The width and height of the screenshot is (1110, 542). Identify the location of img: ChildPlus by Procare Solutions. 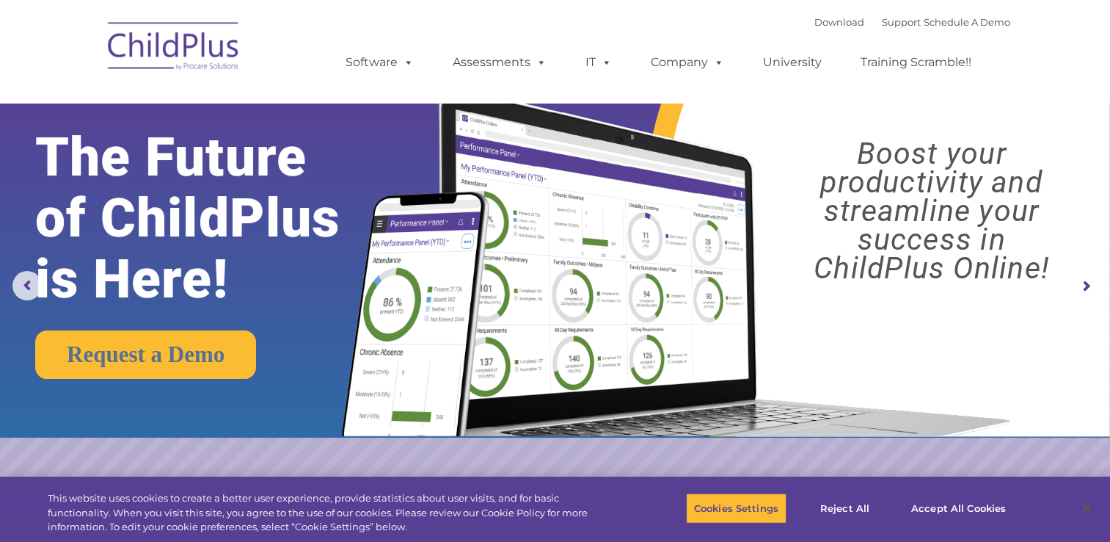
(174, 48).